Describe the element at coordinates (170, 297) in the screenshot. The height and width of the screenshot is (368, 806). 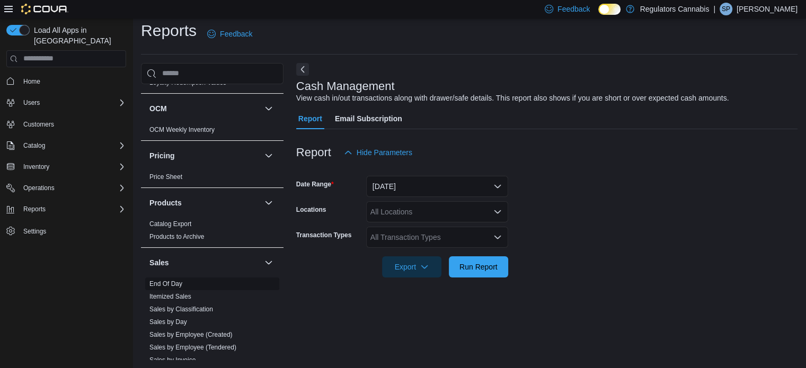
I see `a: Itemized Sales` at that location.